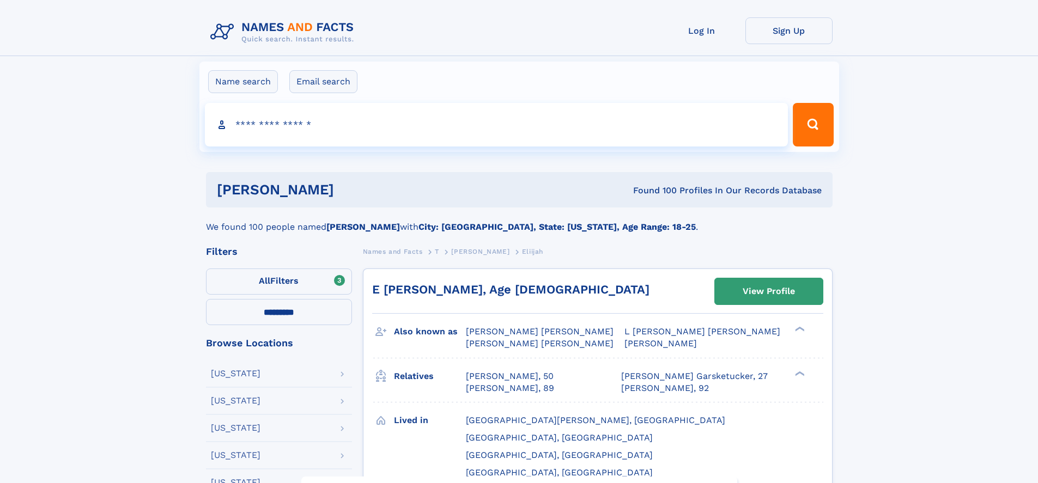 This screenshot has height=483, width=1038. I want to click on a: View Profile, so click(769, 291).